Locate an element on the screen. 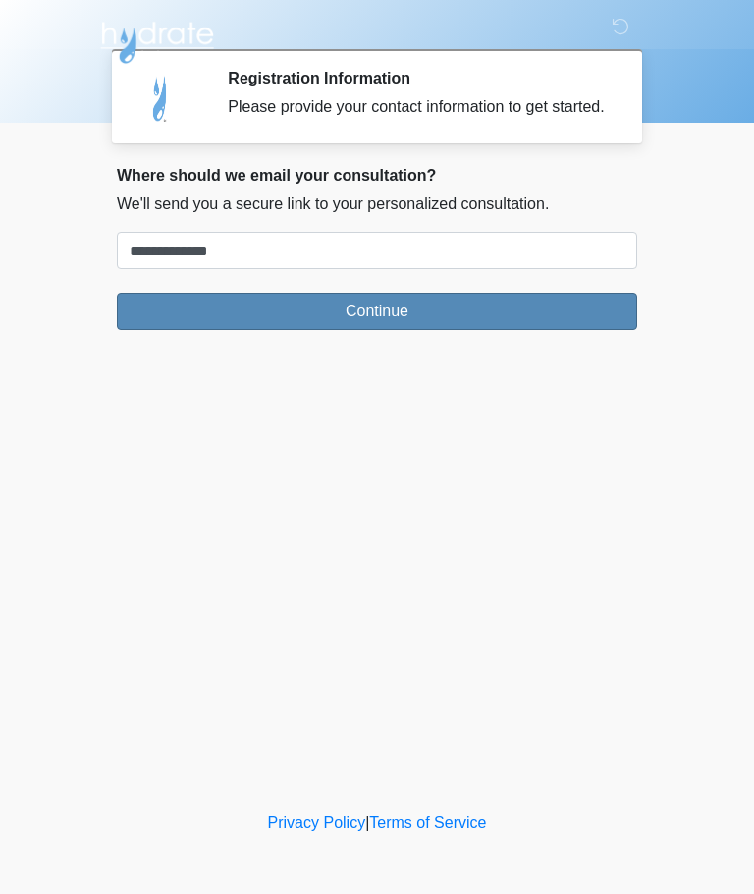  a: Privacy Policy is located at coordinates (317, 822).